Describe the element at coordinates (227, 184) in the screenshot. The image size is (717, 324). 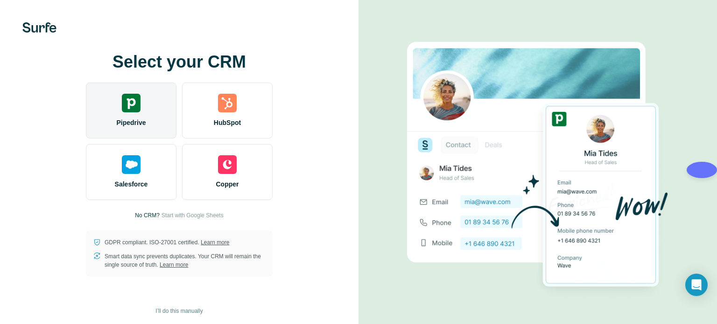
I see `span: Copper` at that location.